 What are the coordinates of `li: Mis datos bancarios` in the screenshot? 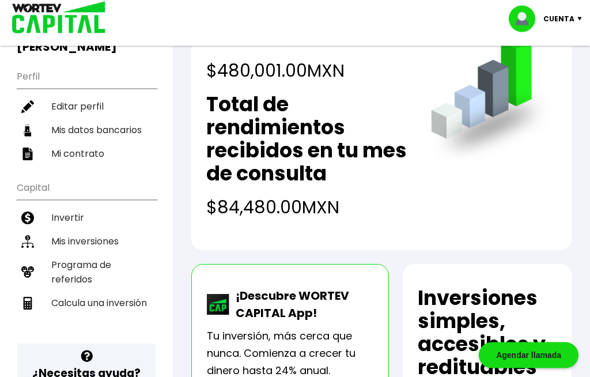 It's located at (86, 130).